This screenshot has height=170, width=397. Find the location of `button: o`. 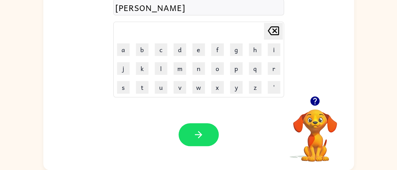

button: o is located at coordinates (218, 68).